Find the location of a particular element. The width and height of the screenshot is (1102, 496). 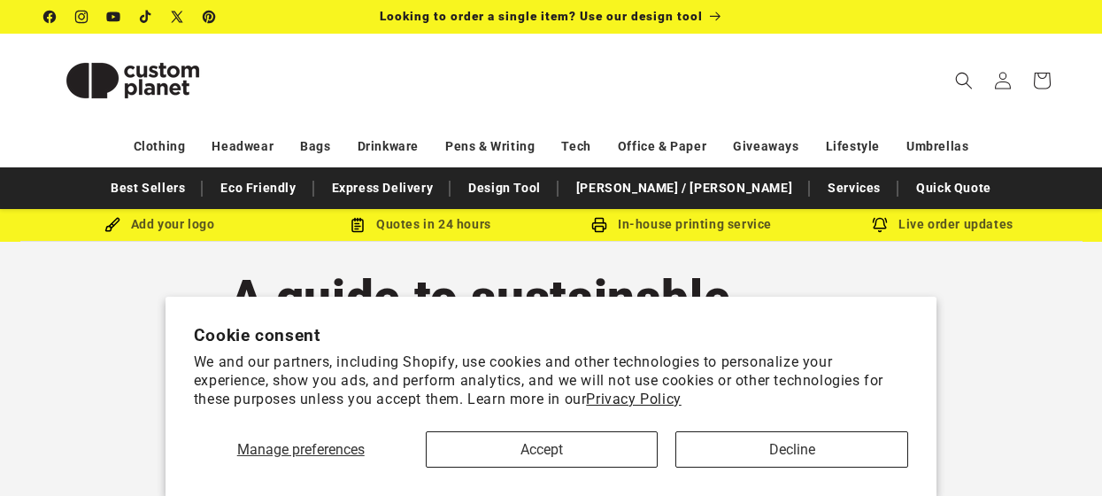

a: Best Sellers is located at coordinates (148, 188).